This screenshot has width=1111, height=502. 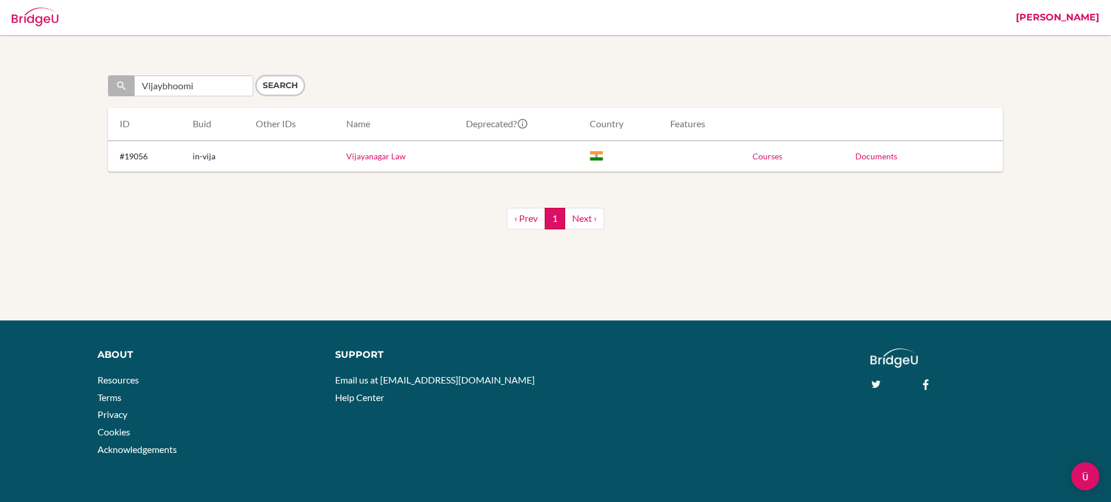 I want to click on a: Documents, so click(x=876, y=156).